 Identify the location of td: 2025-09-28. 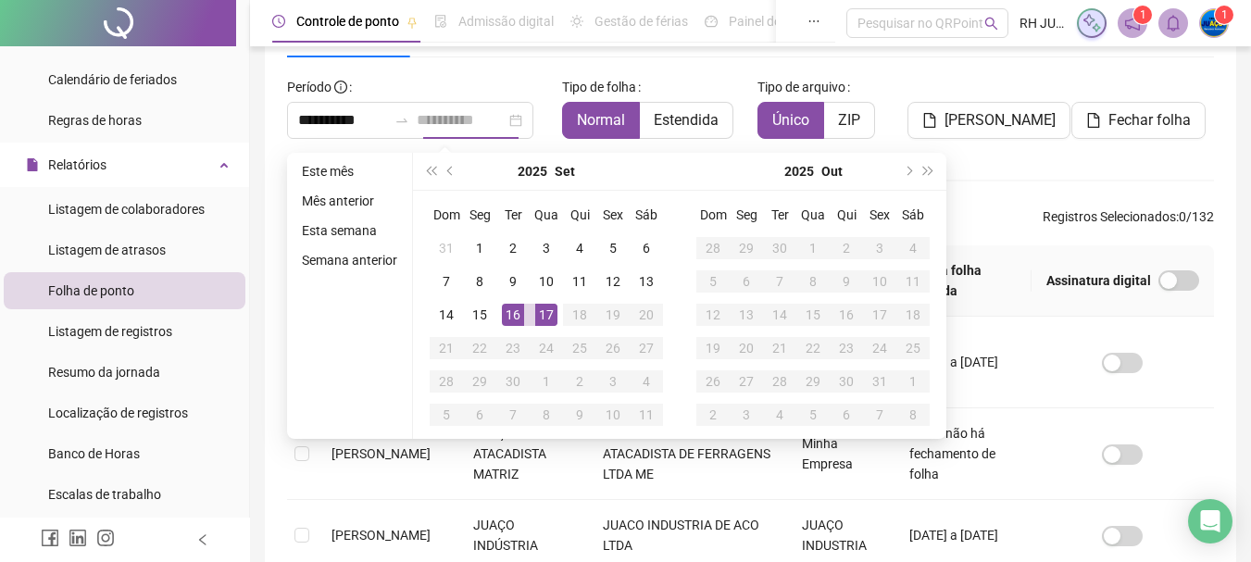
(446, 382).